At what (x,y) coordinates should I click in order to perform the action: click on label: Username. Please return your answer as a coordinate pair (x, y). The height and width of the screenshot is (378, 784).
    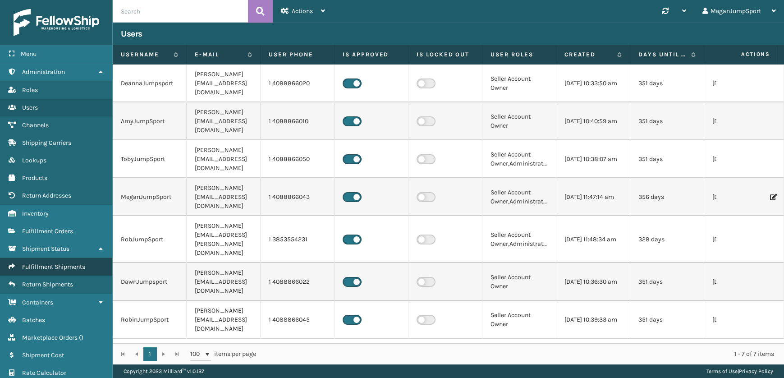
    Looking at the image, I should click on (145, 55).